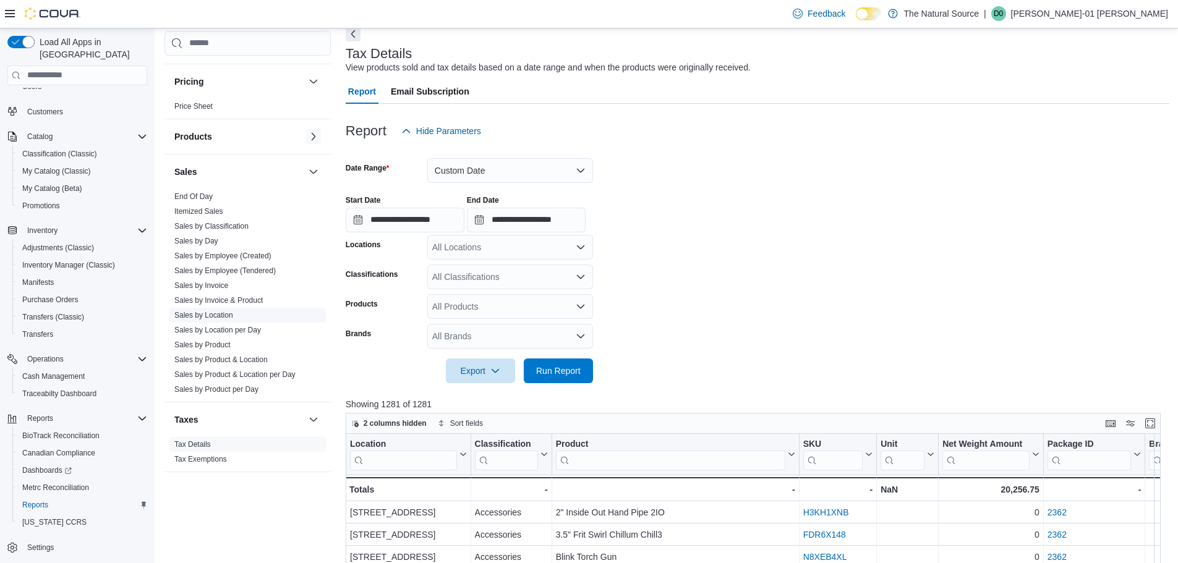 This screenshot has width=1178, height=563. What do you see at coordinates (40, 548) in the screenshot?
I see `a: Settings` at bounding box center [40, 548].